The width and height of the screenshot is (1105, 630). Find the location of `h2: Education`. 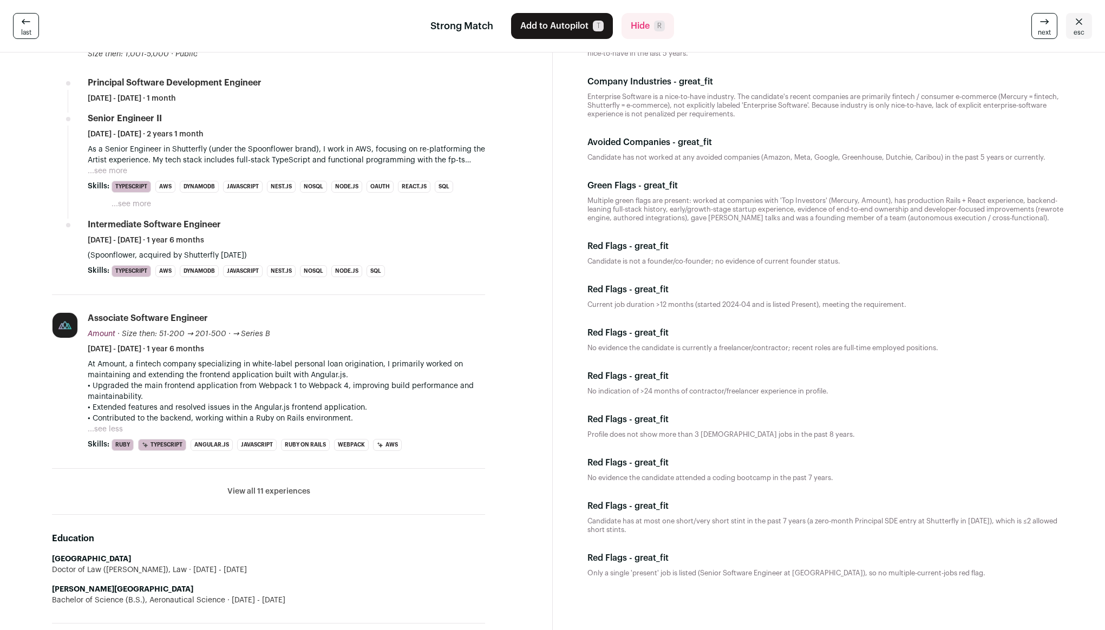

h2: Education is located at coordinates (269, 539).